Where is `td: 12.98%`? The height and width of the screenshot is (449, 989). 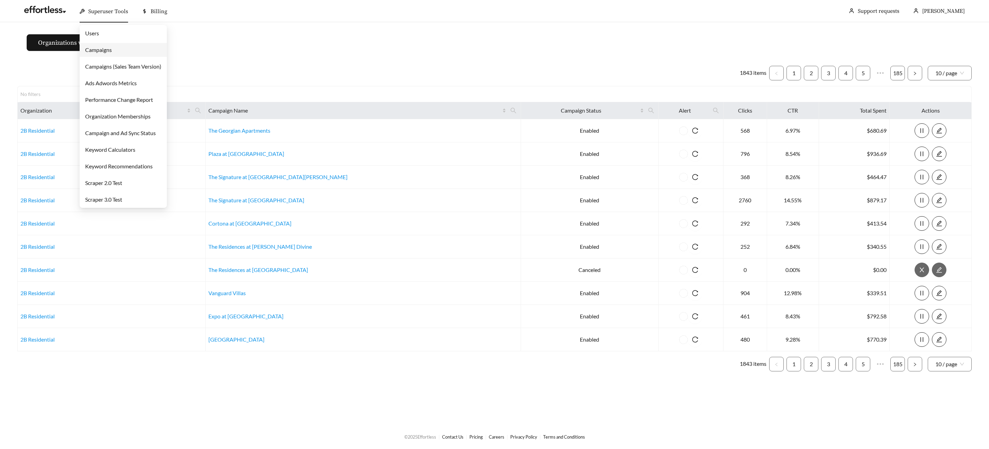 td: 12.98% is located at coordinates (793, 293).